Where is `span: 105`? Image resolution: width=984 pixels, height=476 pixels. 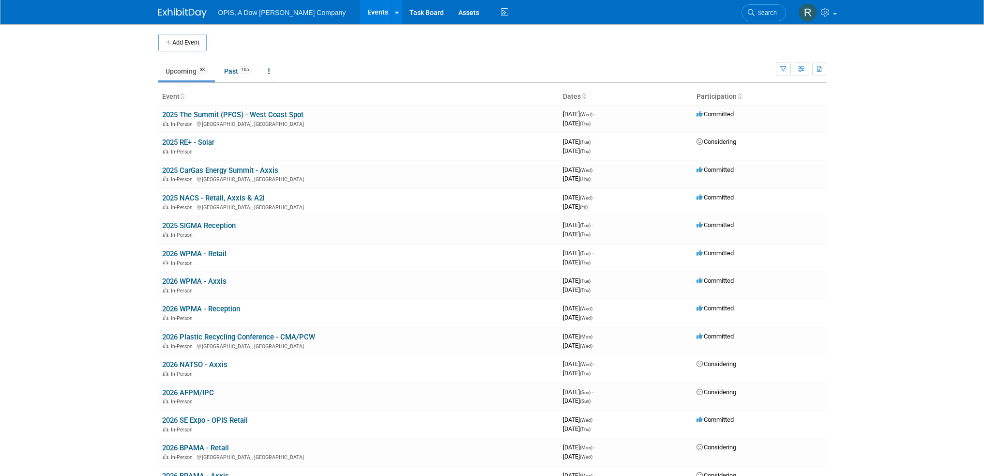
span: 105 is located at coordinates (245, 70).